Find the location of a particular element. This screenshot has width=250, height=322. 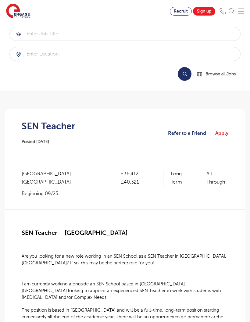

a: Recruit is located at coordinates (181, 11).